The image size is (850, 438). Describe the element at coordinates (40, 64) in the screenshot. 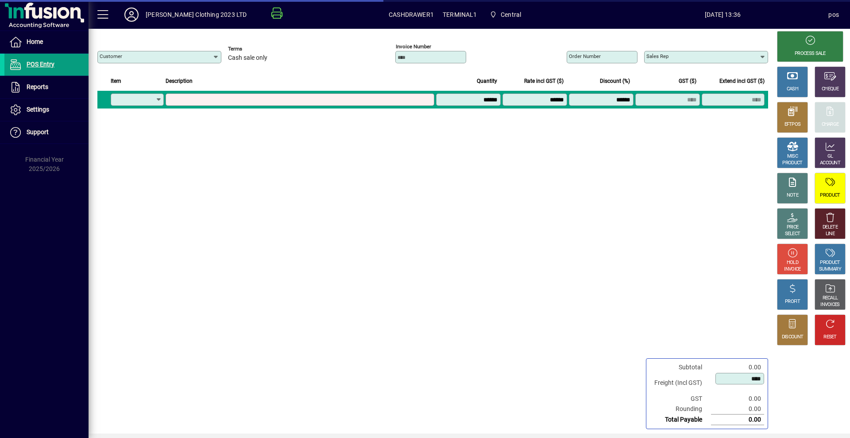

I see `span: POS Entry` at that location.